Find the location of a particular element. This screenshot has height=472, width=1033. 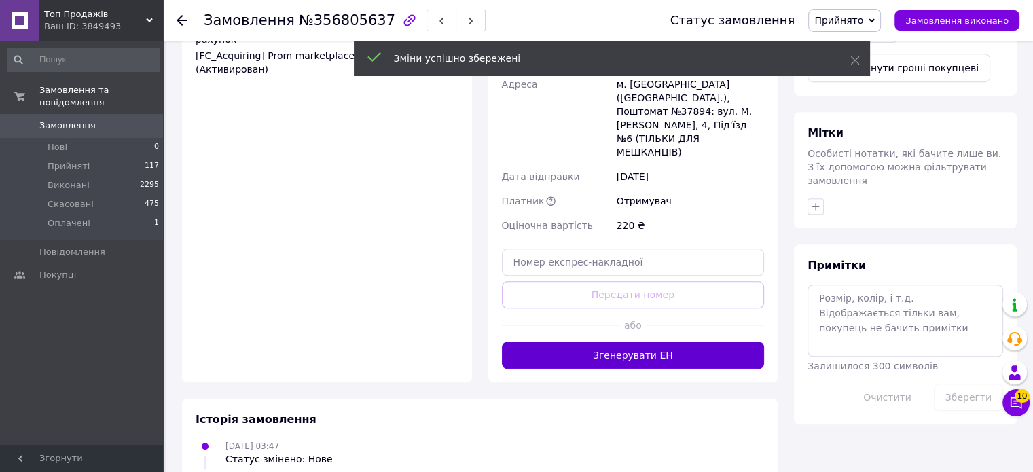

button: Згенерувати ЕН is located at coordinates (633, 355).